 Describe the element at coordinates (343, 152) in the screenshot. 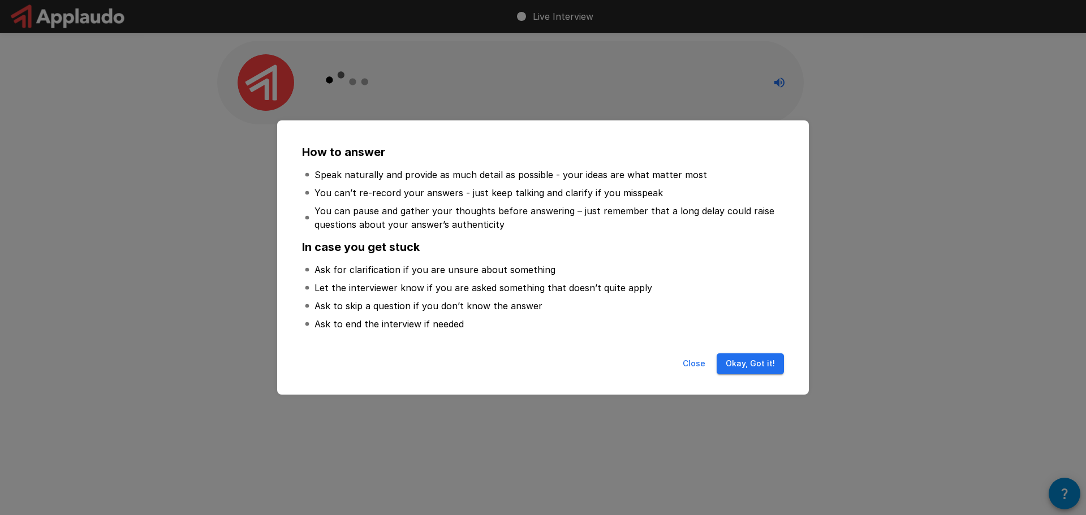

I see `b: How to answer` at that location.